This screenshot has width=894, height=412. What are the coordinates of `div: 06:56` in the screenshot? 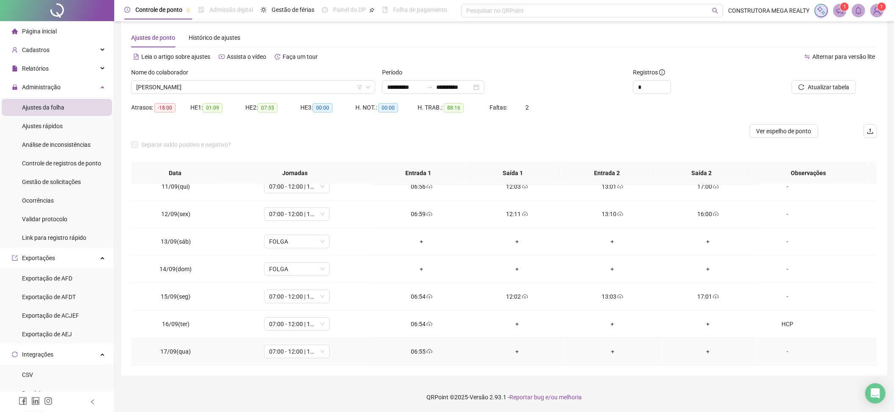 It's located at (422, 187).